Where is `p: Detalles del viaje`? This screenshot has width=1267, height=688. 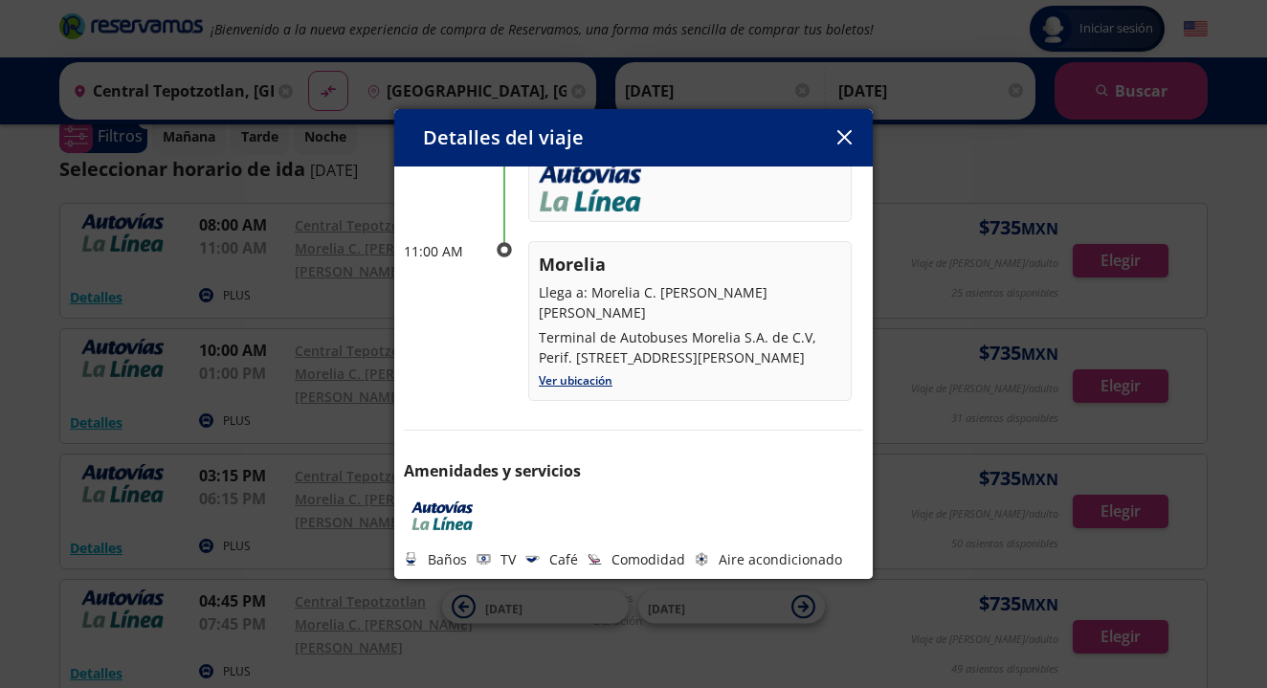
p: Detalles del viaje is located at coordinates (503, 138).